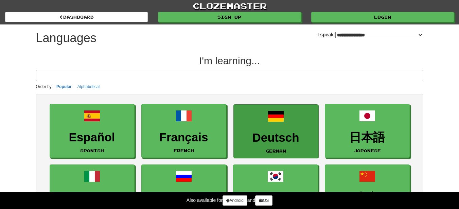 The image size is (459, 209). I want to click on h3: Français, so click(184, 137).